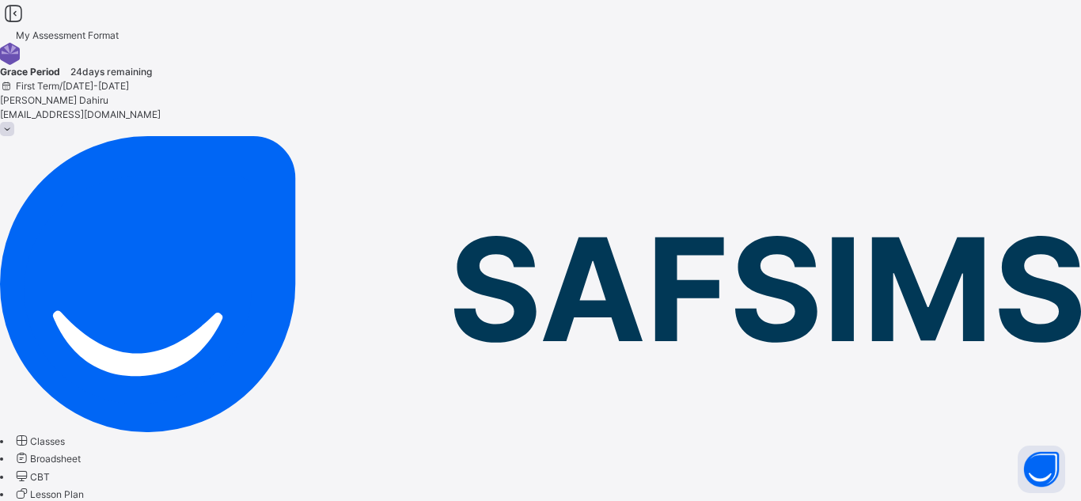  What do you see at coordinates (47, 458) in the screenshot?
I see `a: Broadsheet` at bounding box center [47, 458].